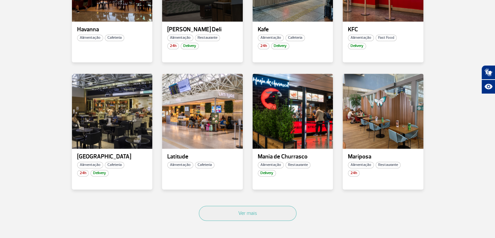 The width and height of the screenshot is (495, 238). I want to click on div: Plugin de acessibilidade da Hand Talk., so click(488, 79).